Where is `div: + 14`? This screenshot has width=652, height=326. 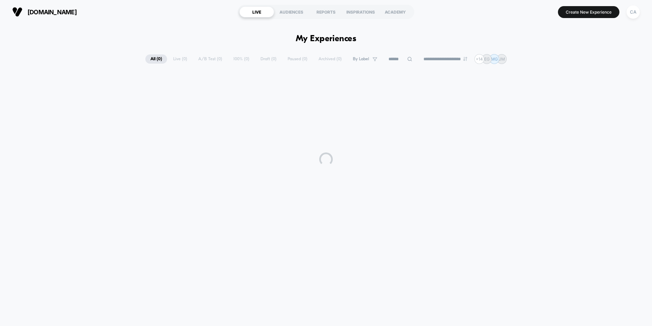 div: + 14 is located at coordinates (479, 59).